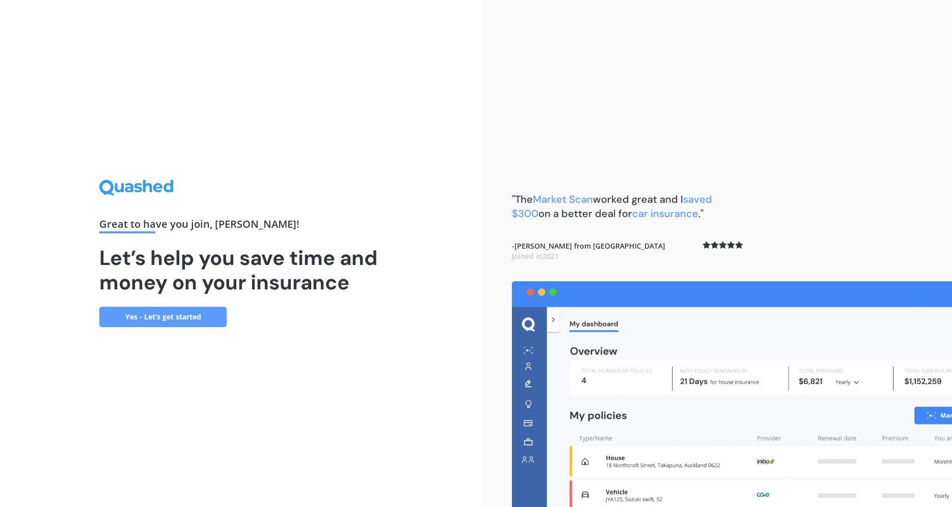 Image resolution: width=952 pixels, height=507 pixels. I want to click on span: Joined in 2021, so click(535, 256).